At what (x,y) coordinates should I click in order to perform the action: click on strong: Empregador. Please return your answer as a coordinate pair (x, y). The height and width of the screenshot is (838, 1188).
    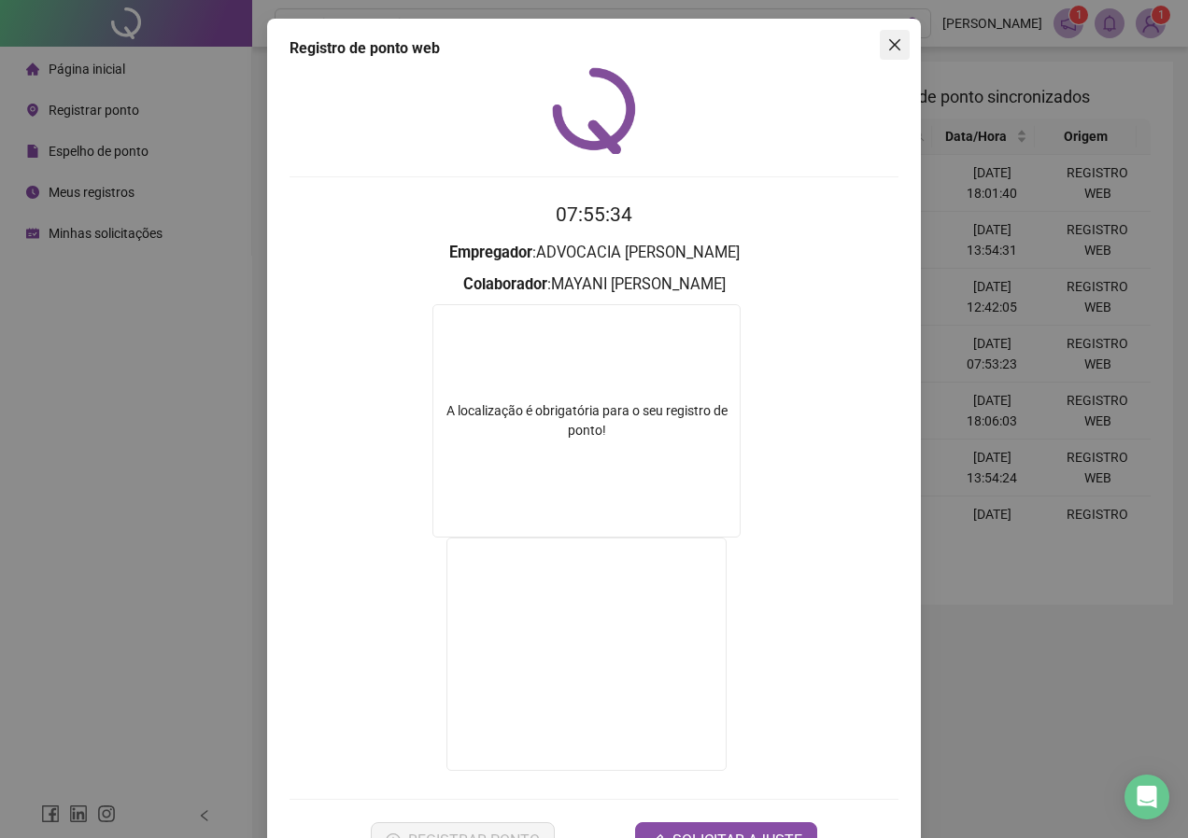
    Looking at the image, I should click on (490, 252).